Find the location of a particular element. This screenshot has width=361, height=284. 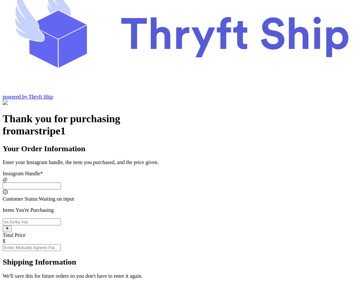

p: Items You're Purchasing is located at coordinates (180, 210).